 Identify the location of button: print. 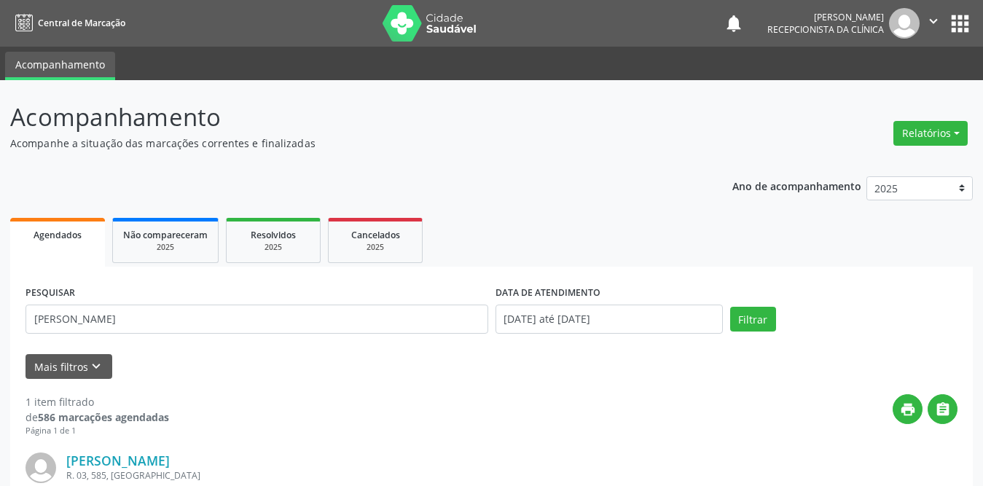
(907, 409).